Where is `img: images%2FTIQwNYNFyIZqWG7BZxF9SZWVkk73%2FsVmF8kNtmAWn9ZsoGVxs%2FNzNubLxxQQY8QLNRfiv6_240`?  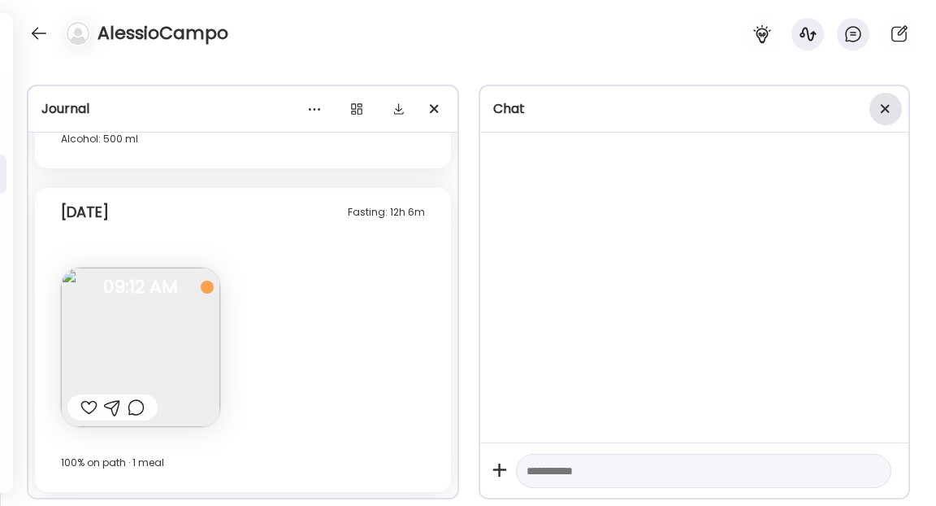 img: images%2FTIQwNYNFyIZqWG7BZxF9SZWVkk73%2FsVmF8kNtmAWn9ZsoGVxs%2FNzNubLxxQQY8QLNRfiv6_240 is located at coordinates (141, 347).